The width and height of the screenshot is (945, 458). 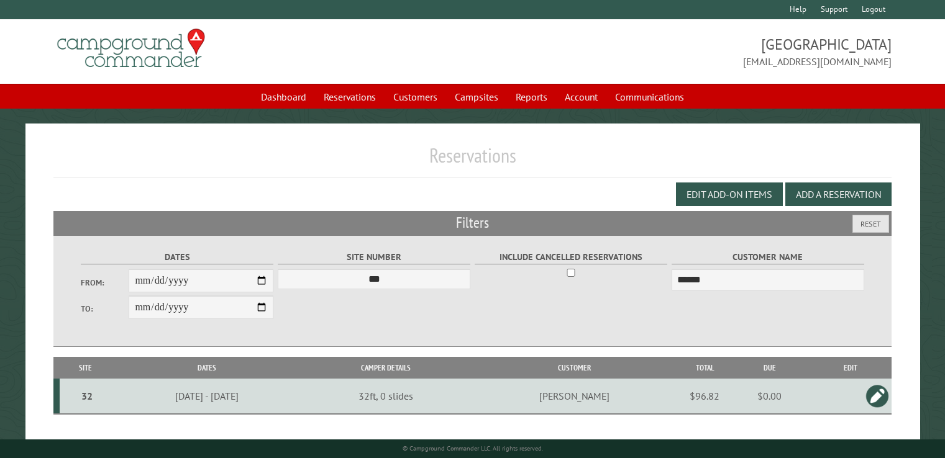 I want to click on button: Reset, so click(x=870, y=224).